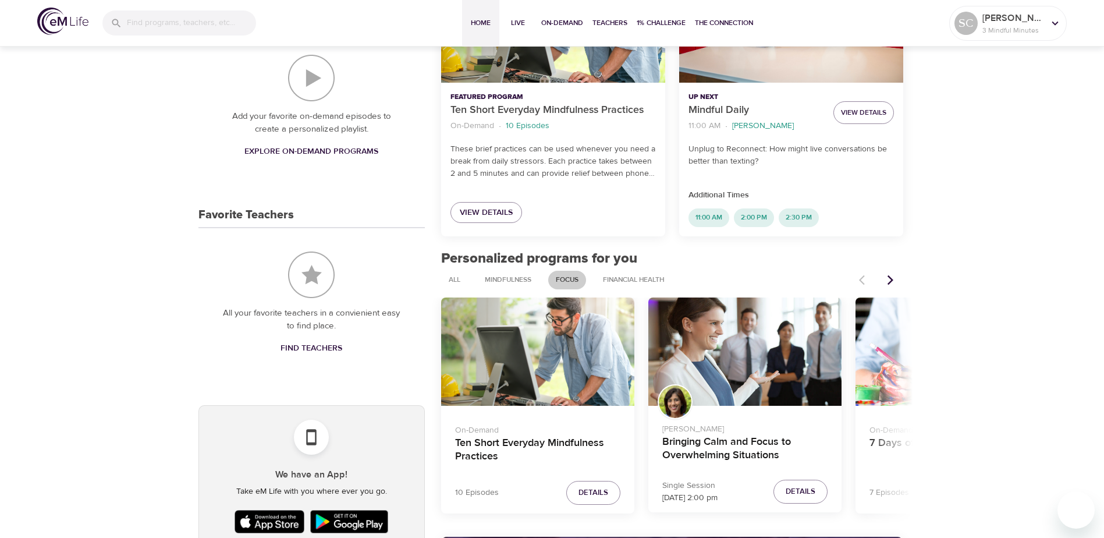  What do you see at coordinates (952, 451) in the screenshot?
I see `h4: 7 Days of Cooking up Creativity` at bounding box center [952, 451].